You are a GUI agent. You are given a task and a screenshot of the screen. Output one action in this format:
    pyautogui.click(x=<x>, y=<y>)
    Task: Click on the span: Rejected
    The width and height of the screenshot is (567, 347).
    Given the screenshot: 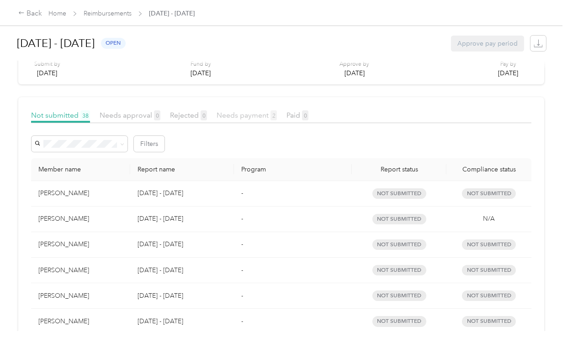 What is the action you would take?
    pyautogui.click(x=188, y=115)
    